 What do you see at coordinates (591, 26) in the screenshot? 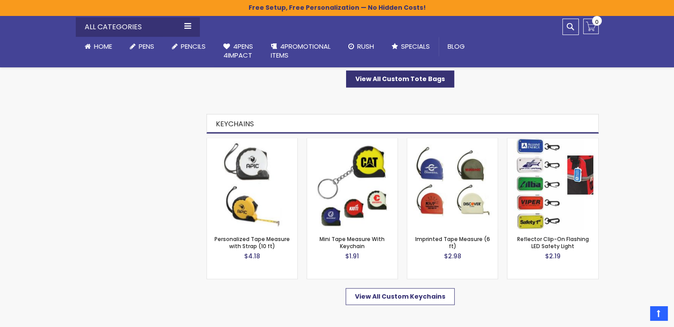
I see `a: 0` at bounding box center [591, 26].